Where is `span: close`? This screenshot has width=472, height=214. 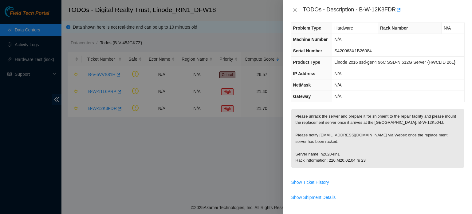
span: close is located at coordinates (295, 10).